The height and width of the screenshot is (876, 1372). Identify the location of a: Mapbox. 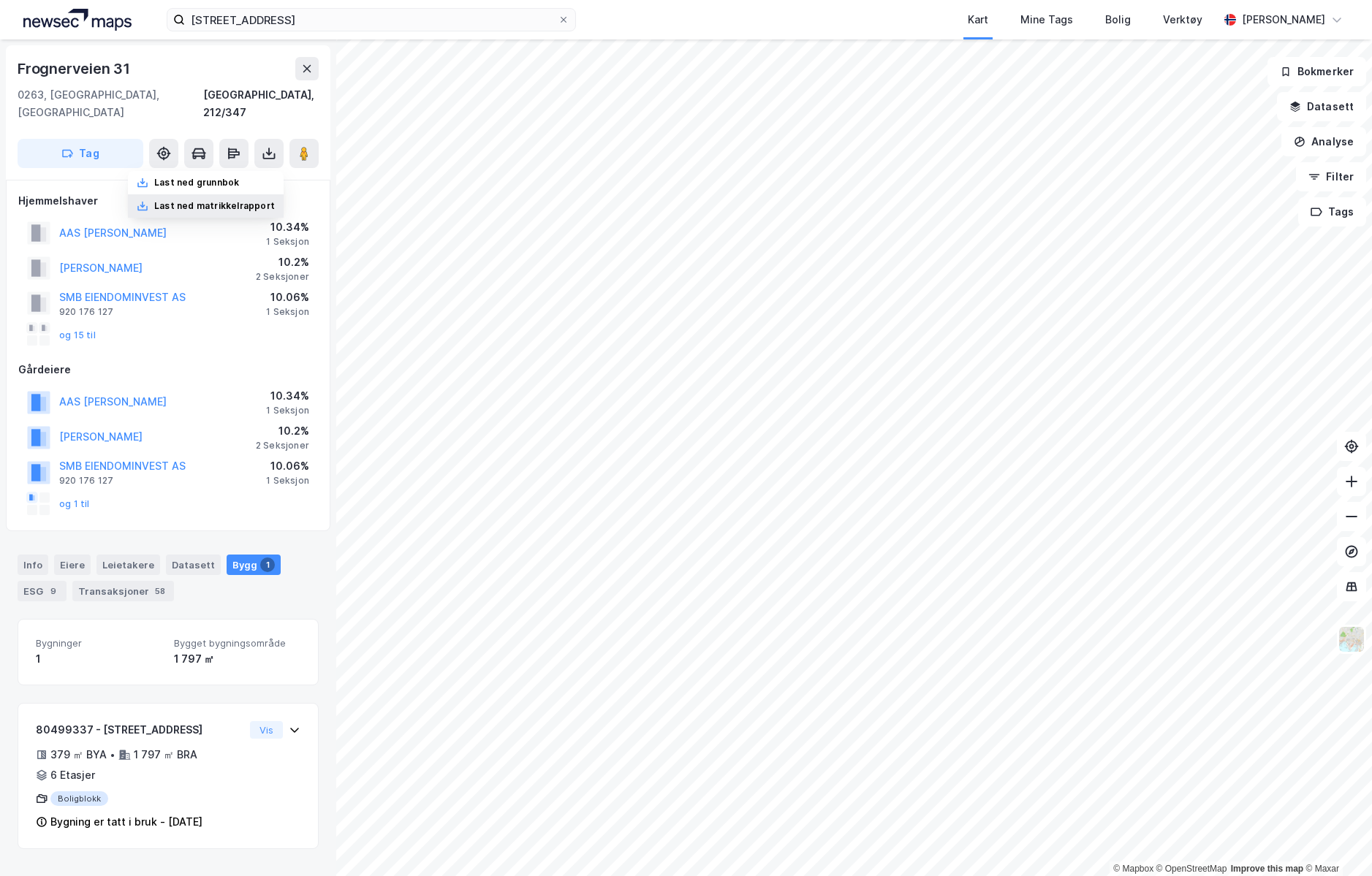
(1133, 869).